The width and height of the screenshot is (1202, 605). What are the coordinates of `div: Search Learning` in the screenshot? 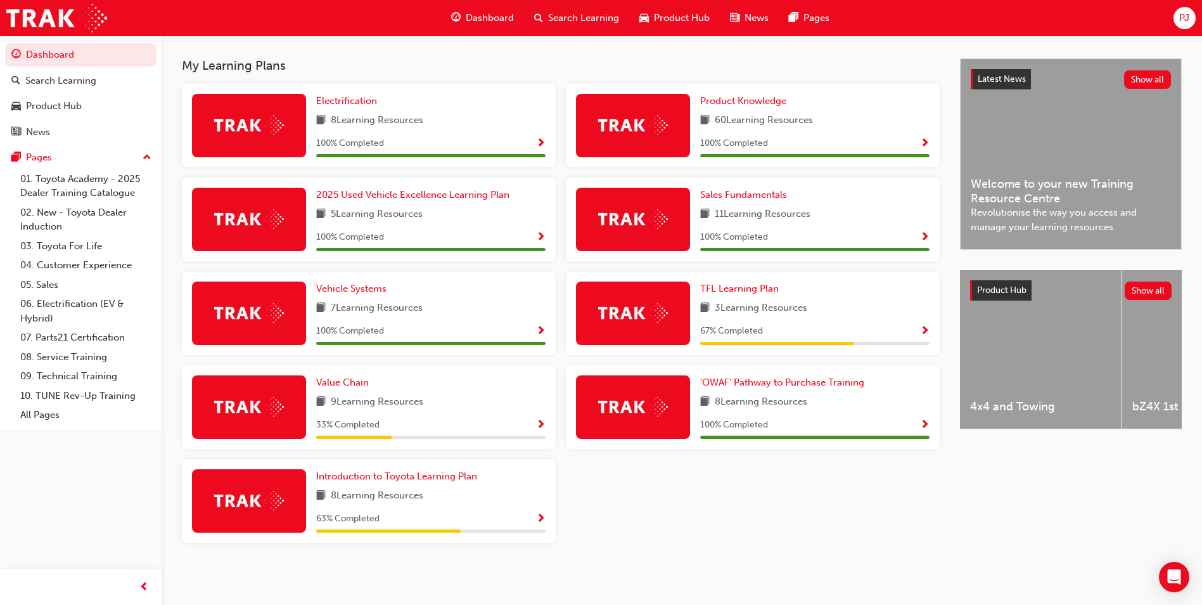 It's located at (61, 80).